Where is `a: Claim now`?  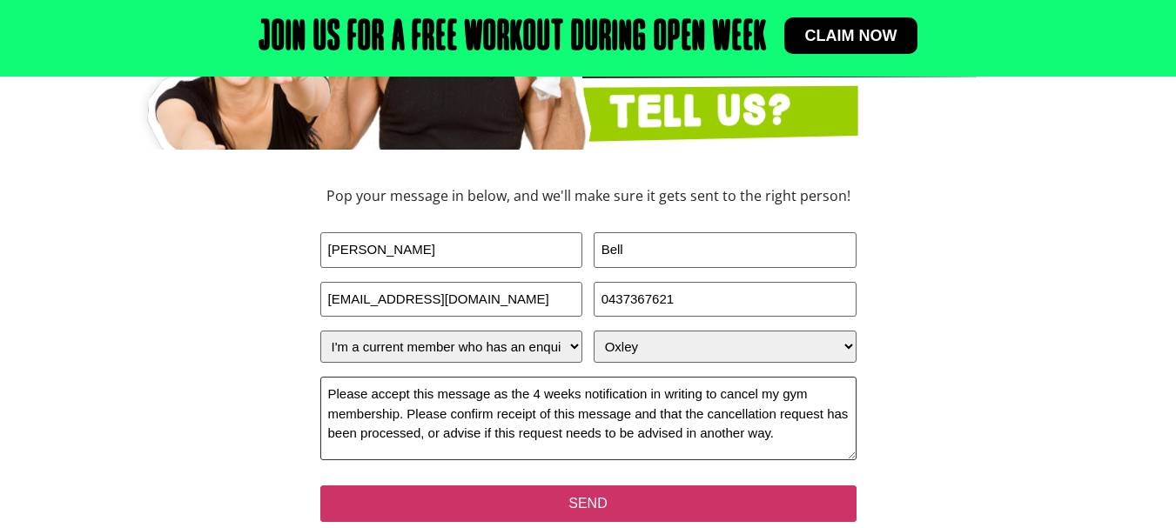
a: Claim now is located at coordinates (851, 36).